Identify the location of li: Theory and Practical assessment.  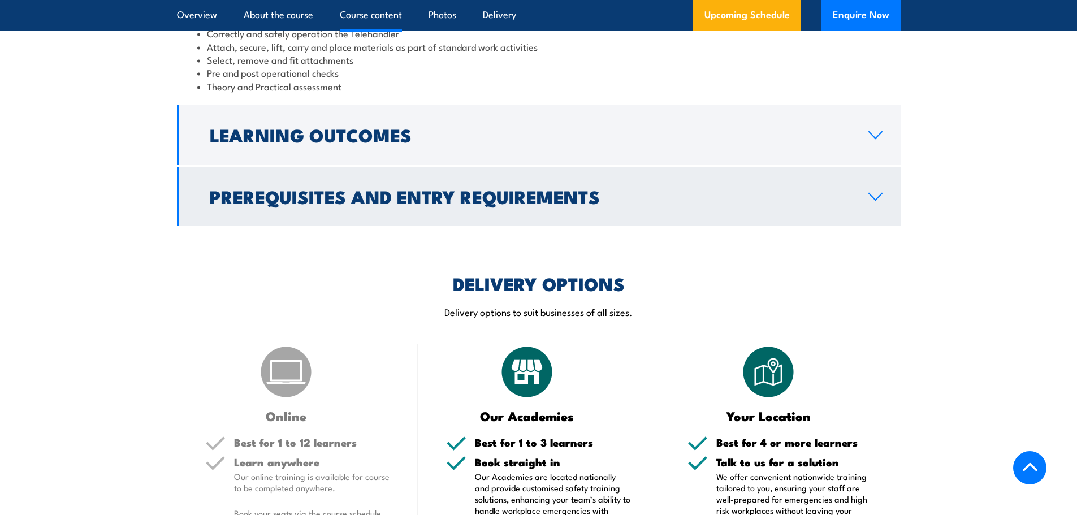
(539, 86).